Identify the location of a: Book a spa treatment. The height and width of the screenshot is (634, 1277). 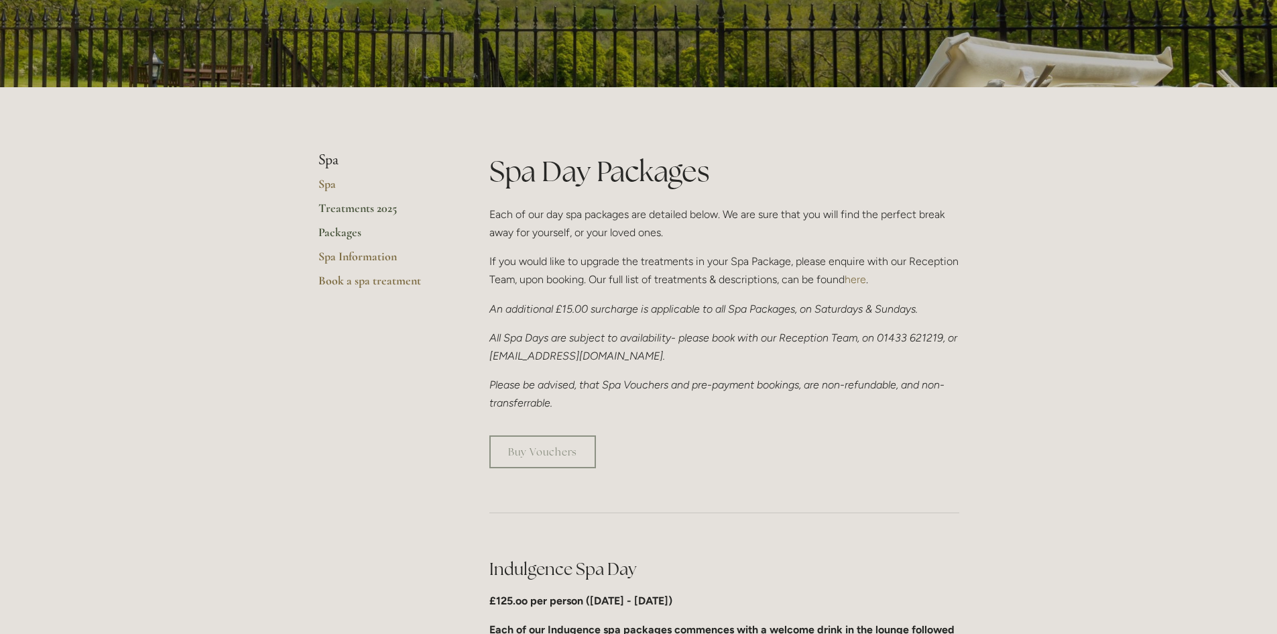
(382, 285).